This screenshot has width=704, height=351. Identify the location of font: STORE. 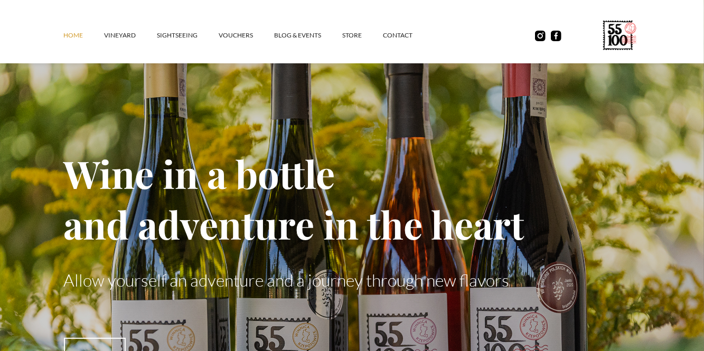
(352, 35).